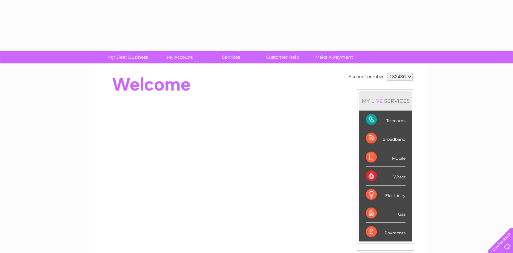 This screenshot has height=253, width=513. I want to click on div: MY SERVICES, so click(386, 101).